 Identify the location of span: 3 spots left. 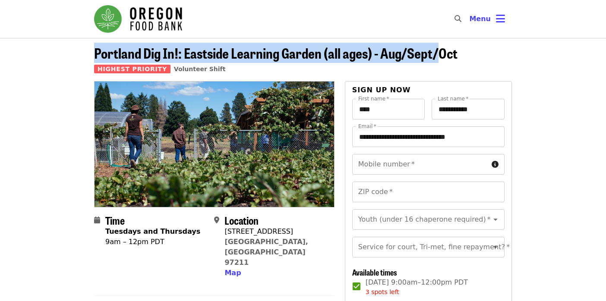
(382, 292).